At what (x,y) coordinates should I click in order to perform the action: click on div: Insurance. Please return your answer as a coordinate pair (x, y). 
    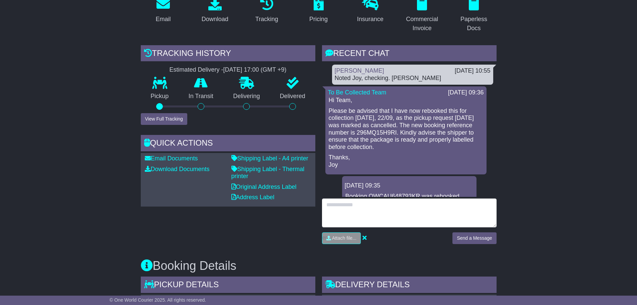
    Looking at the image, I should click on (370, 19).